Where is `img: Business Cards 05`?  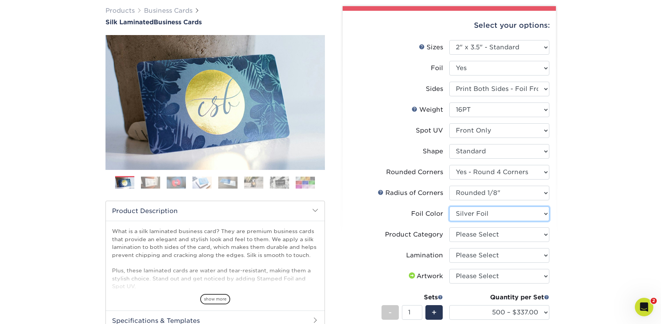
img: Business Cards 05 is located at coordinates (228, 182).